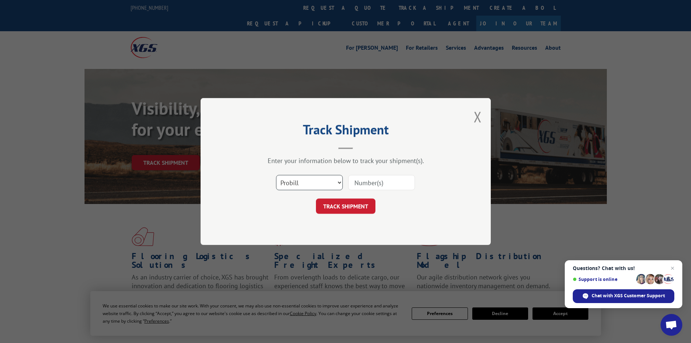  I want to click on div: Open chat, so click(672, 325).